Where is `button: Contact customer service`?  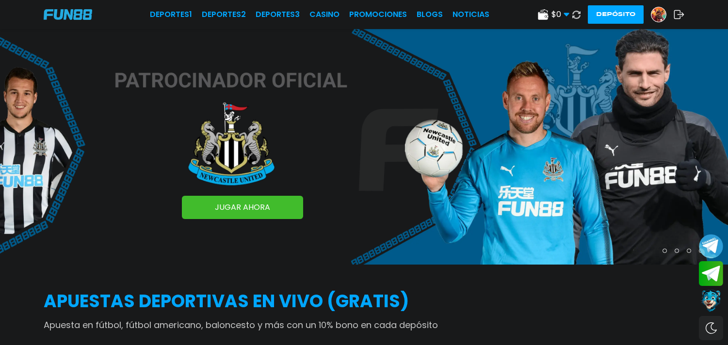
button: Contact customer service is located at coordinates (711, 301).